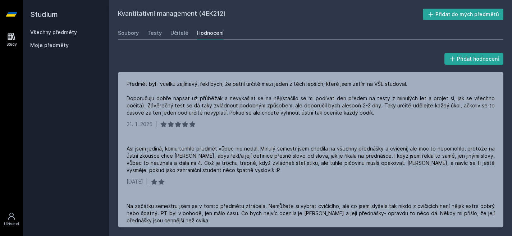 This screenshot has height=236, width=512. I want to click on div: Study, so click(12, 44).